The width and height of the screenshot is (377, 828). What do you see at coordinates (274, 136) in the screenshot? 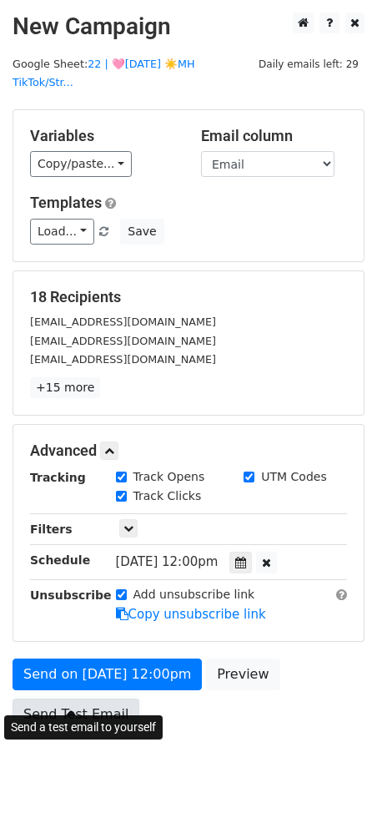
I see `h5: Email column` at bounding box center [274, 136].